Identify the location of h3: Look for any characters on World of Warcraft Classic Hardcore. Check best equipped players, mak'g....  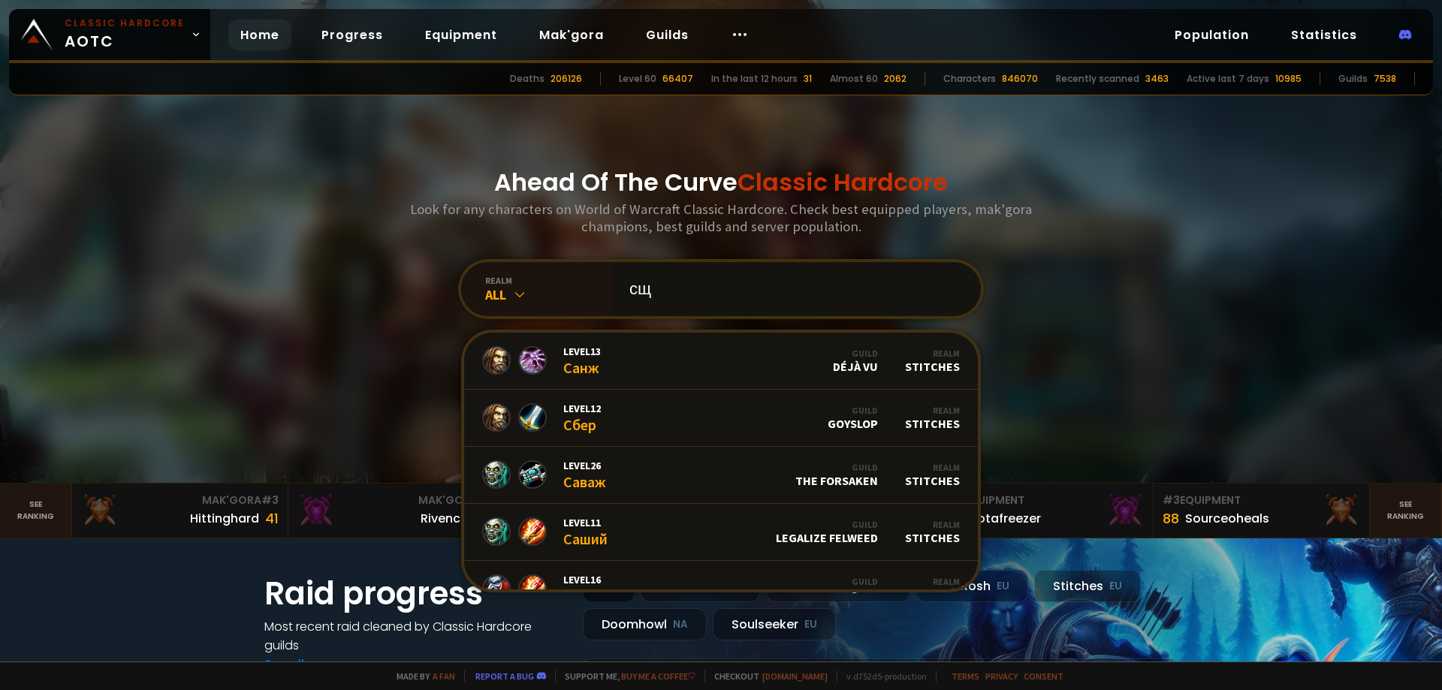
(721, 218).